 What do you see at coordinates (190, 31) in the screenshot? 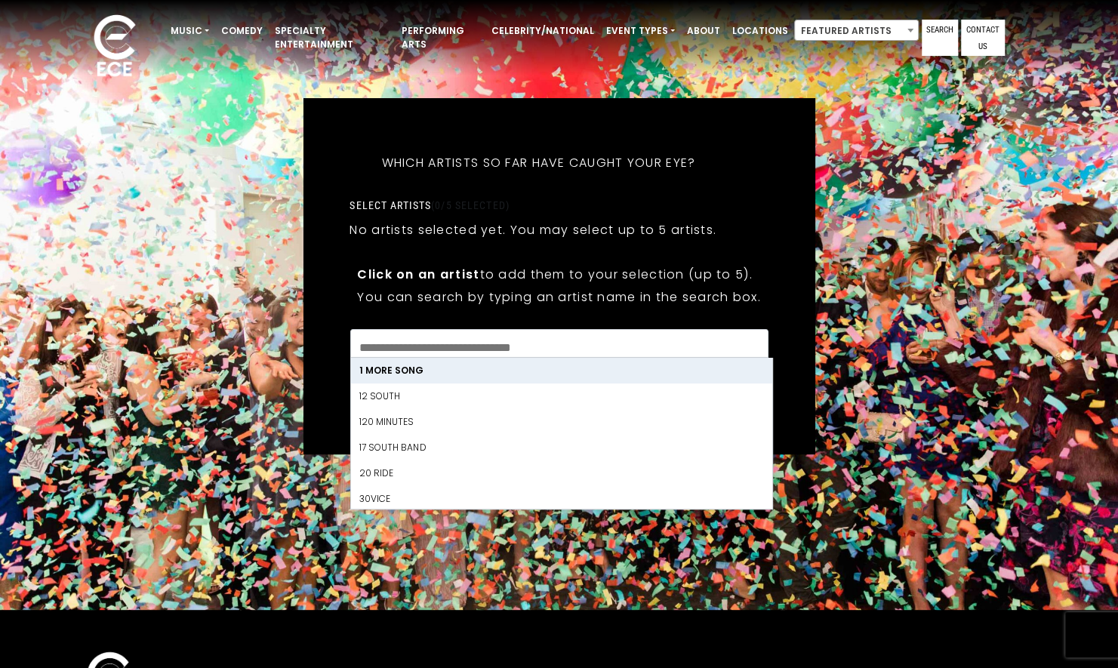
I see `a: Music` at bounding box center [190, 31].